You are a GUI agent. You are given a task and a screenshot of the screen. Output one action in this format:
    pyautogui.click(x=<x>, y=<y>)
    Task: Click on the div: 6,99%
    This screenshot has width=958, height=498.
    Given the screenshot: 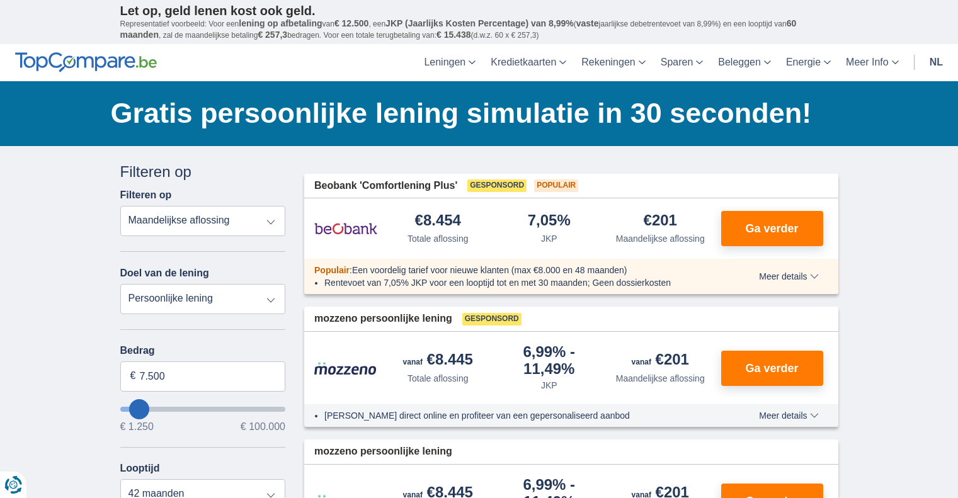 What is the action you would take?
    pyautogui.click(x=549, y=360)
    